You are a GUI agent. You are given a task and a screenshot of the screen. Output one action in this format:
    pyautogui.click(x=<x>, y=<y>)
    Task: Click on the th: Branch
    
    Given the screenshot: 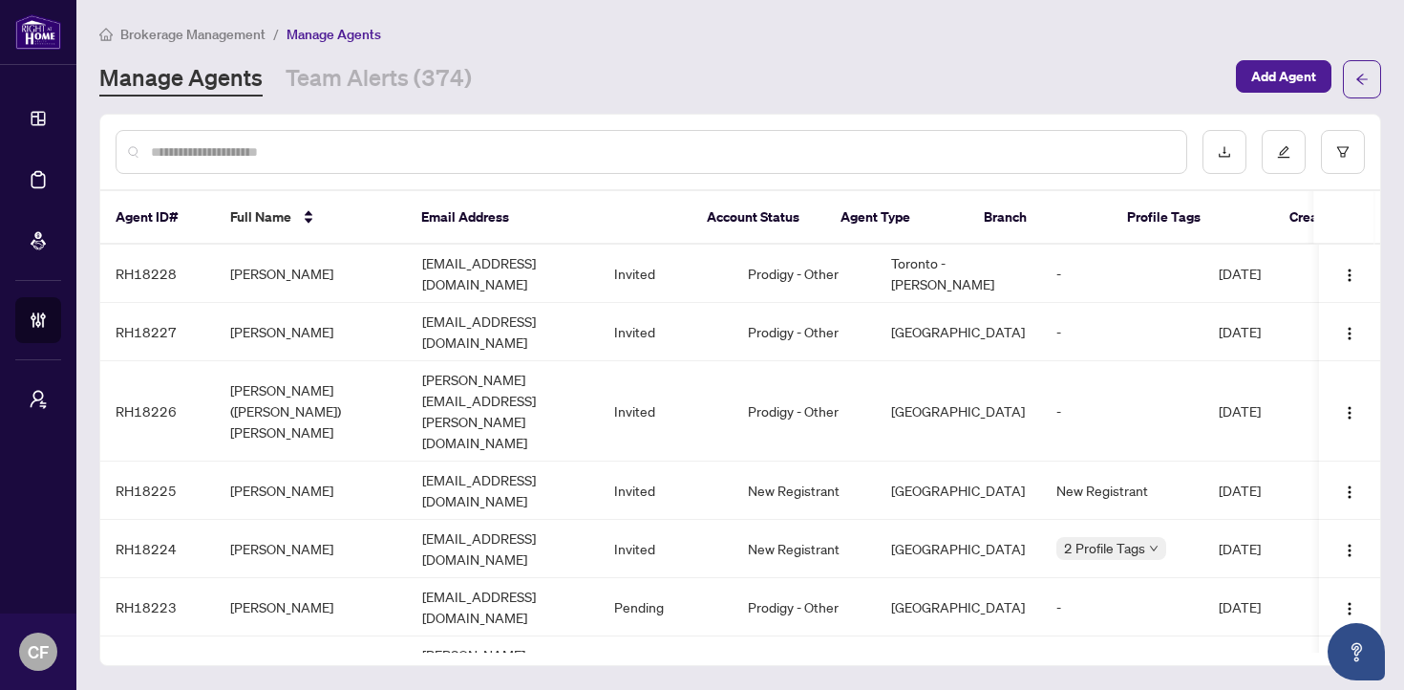 What is the action you would take?
    pyautogui.click(x=1040, y=218)
    